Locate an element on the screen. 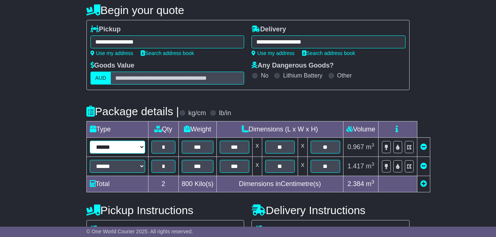 The height and width of the screenshot is (237, 496). td: Type is located at coordinates (117, 130).